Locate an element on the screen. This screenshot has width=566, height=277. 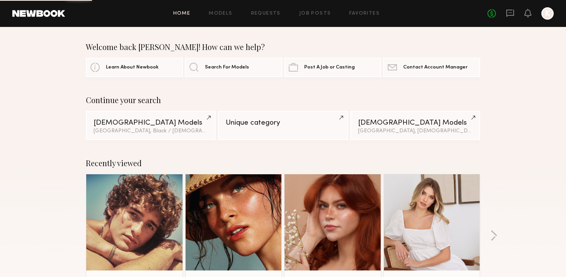
div: Recently viewed is located at coordinates (283, 163).